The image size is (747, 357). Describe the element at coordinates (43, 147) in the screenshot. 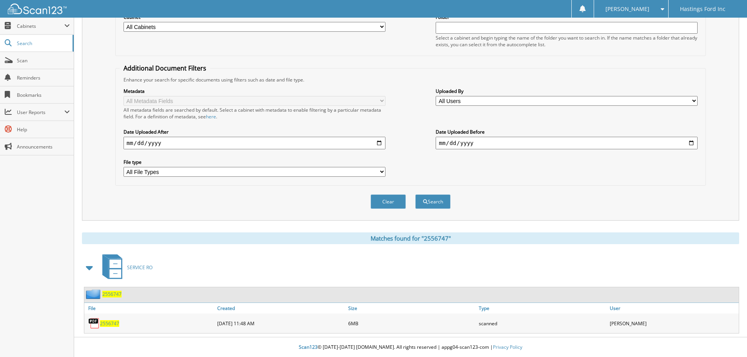

I see `span: Announcements` at that location.